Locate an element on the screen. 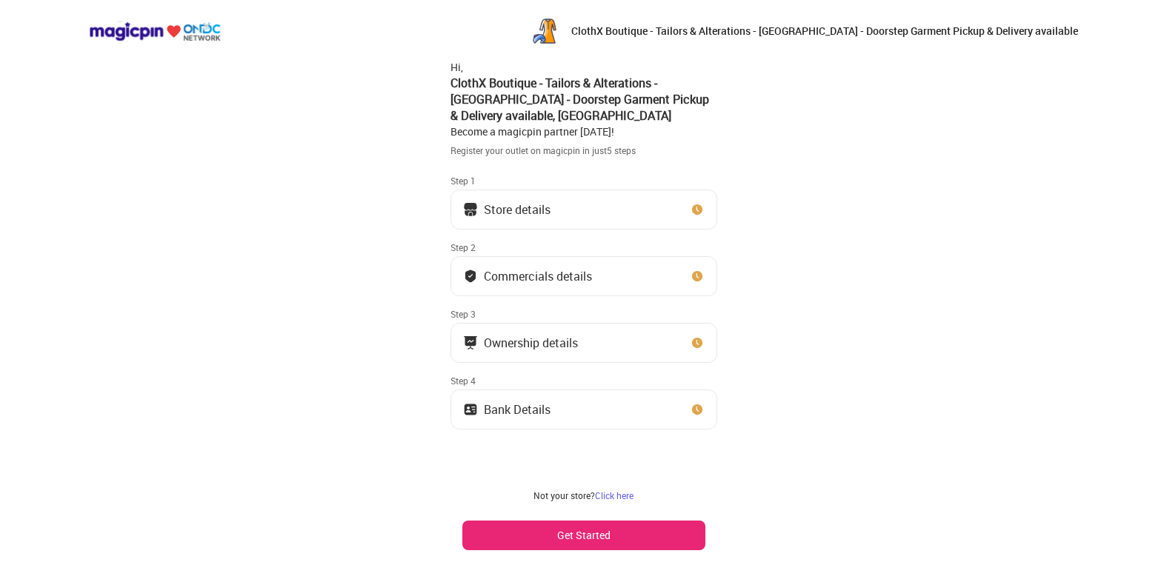  div: Step 3 is located at coordinates (584, 314).